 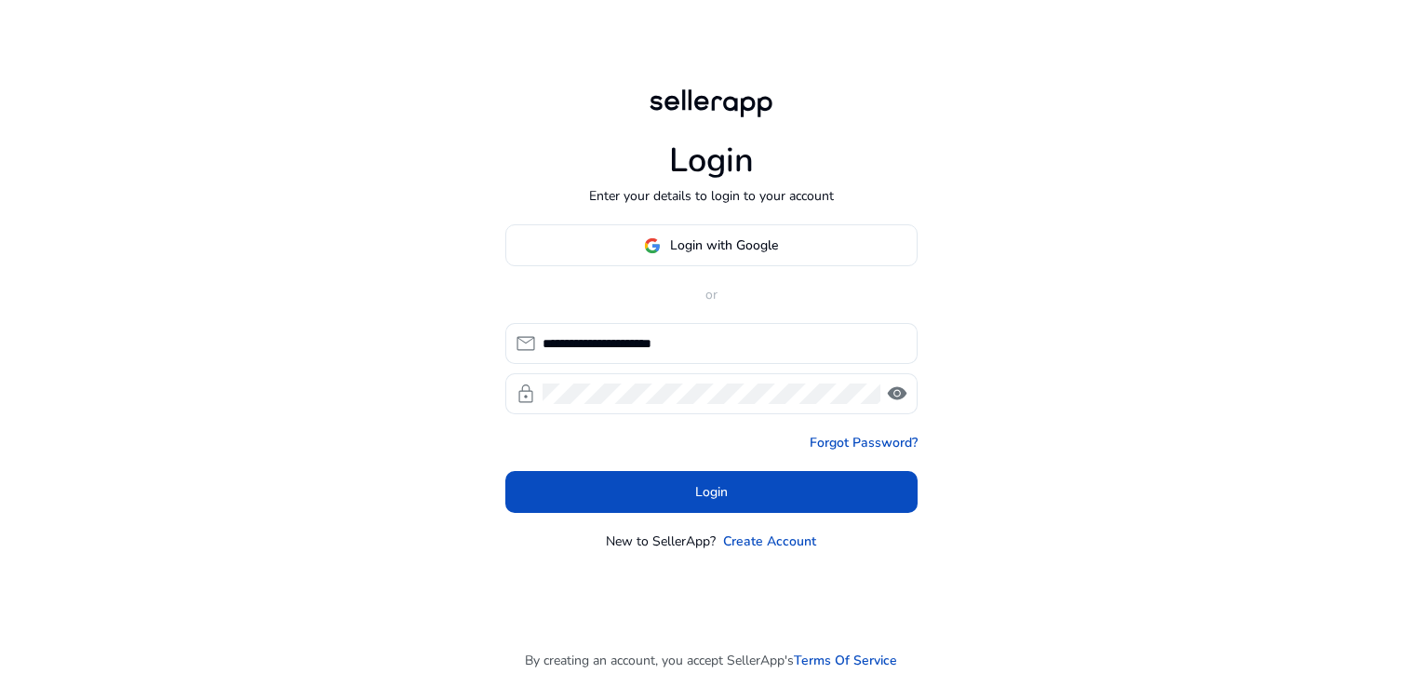 I want to click on button: Login with Google, so click(x=711, y=245).